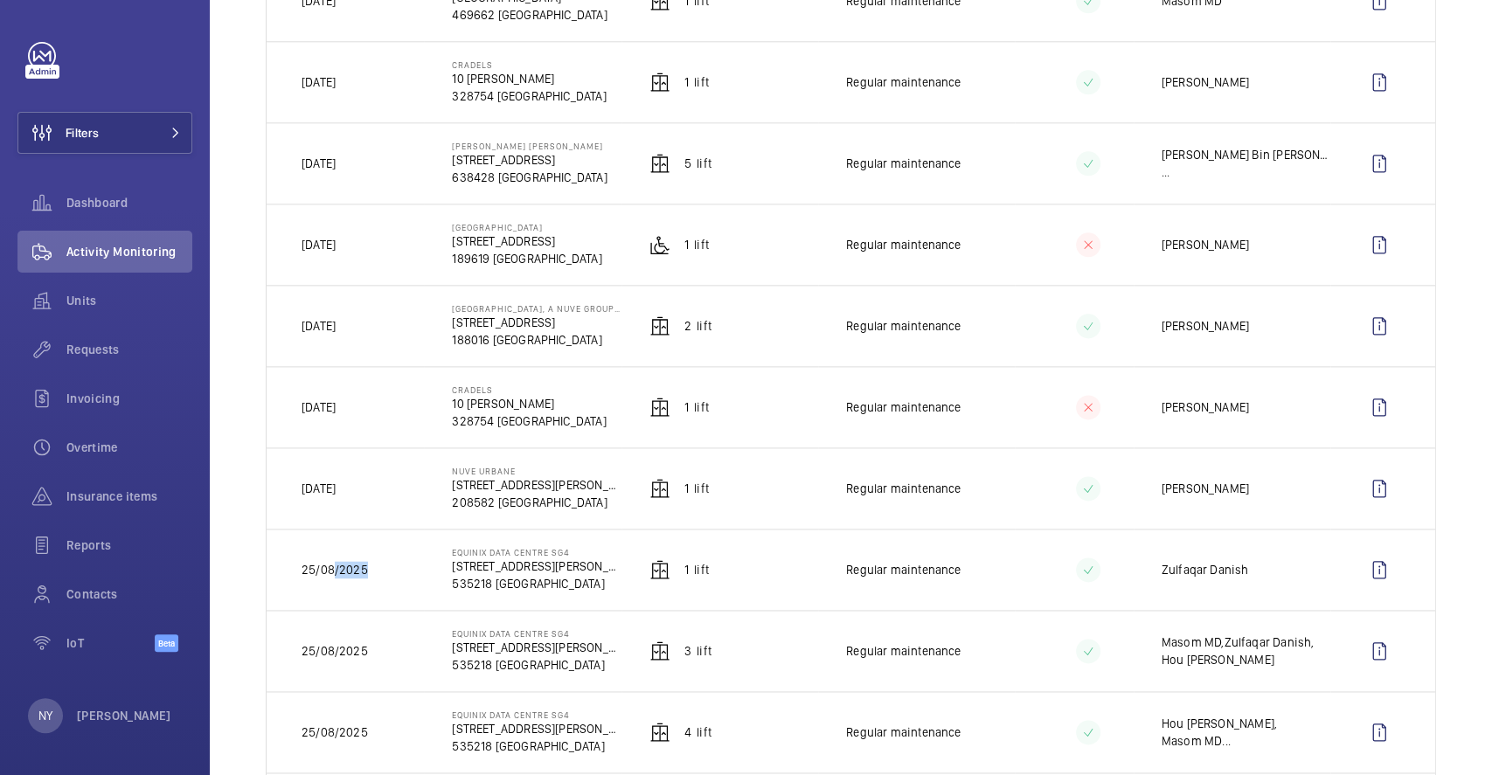  What do you see at coordinates (1193, 643) in the screenshot?
I see `p: Masom MD ,` at bounding box center [1193, 643].